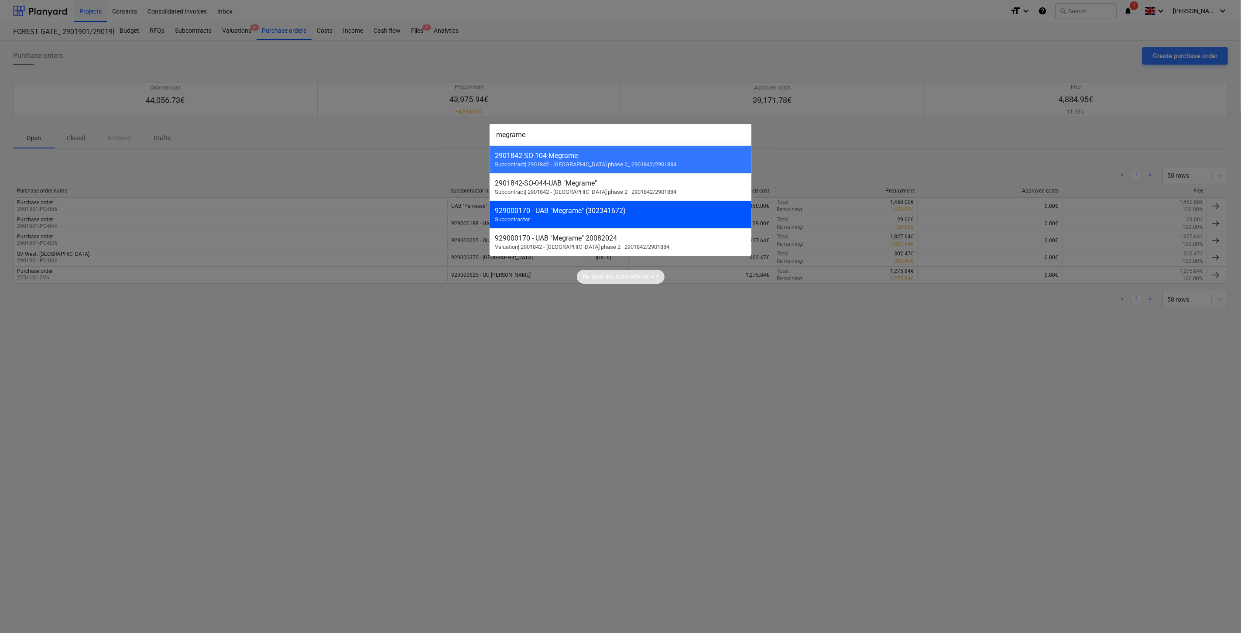 The width and height of the screenshot is (1241, 633). What do you see at coordinates (620, 155) in the screenshot?
I see `div: 2901842-SO-104 - Megrame` at bounding box center [620, 155].